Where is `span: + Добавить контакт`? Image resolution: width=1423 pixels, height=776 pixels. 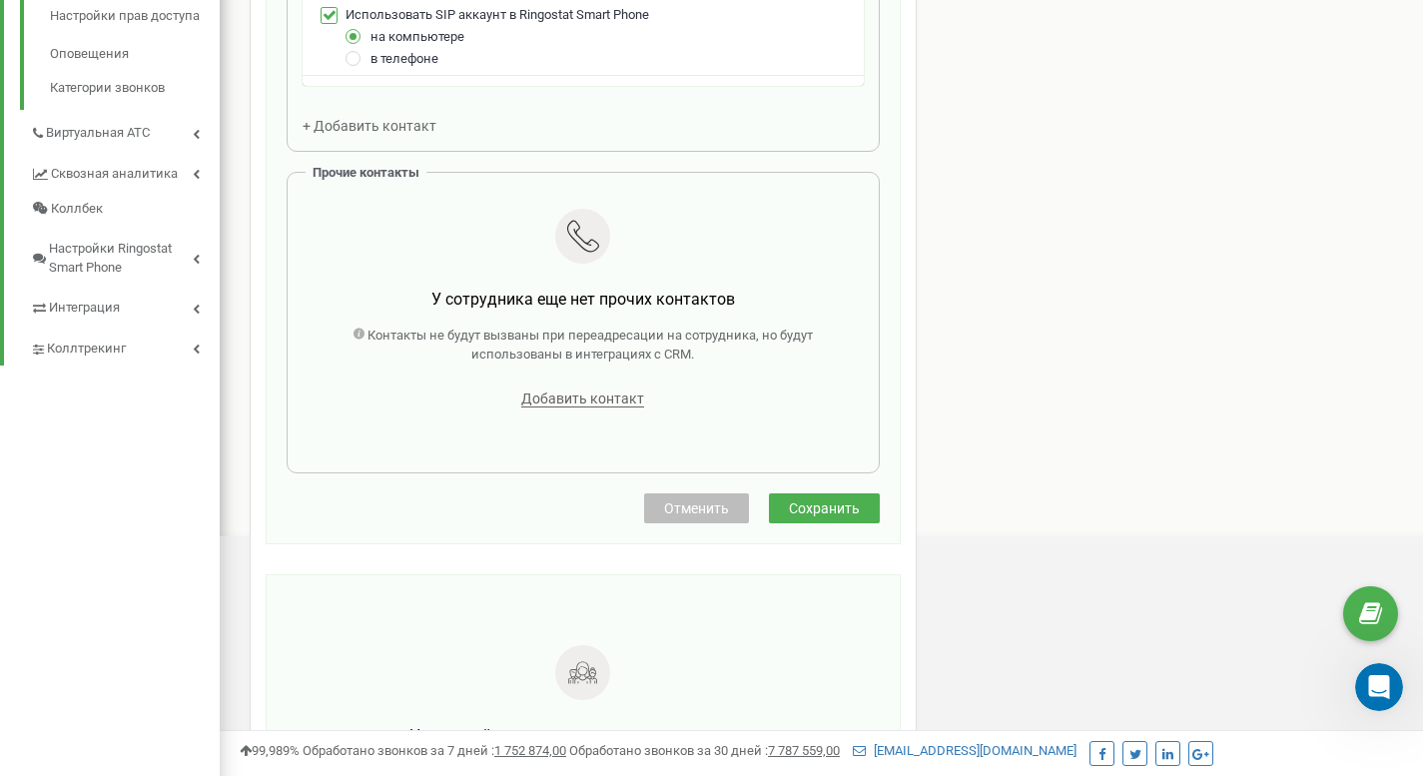
span: + Добавить контакт is located at coordinates (370, 126).